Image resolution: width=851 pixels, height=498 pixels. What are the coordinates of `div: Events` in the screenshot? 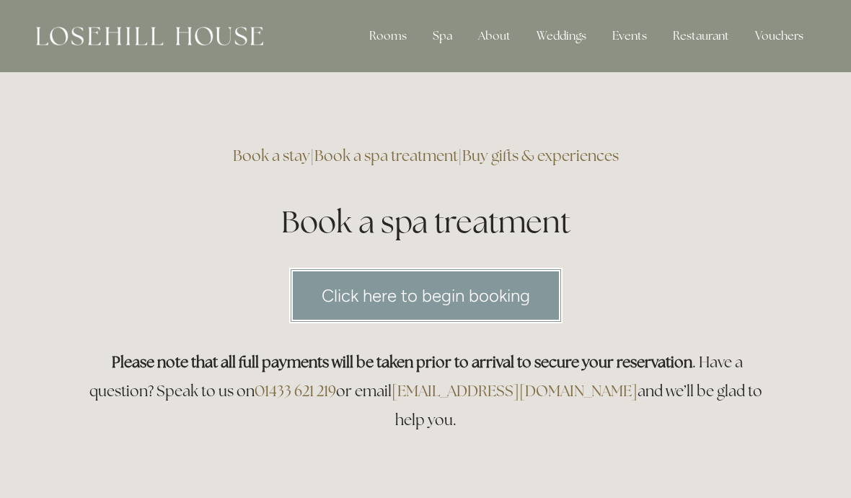 It's located at (629, 36).